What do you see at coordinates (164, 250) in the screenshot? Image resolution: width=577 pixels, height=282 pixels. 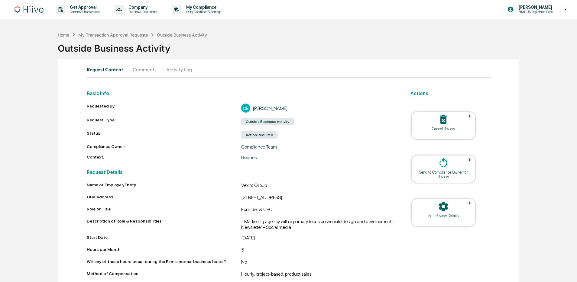 I see `div: Hours per Month` at bounding box center [164, 250].